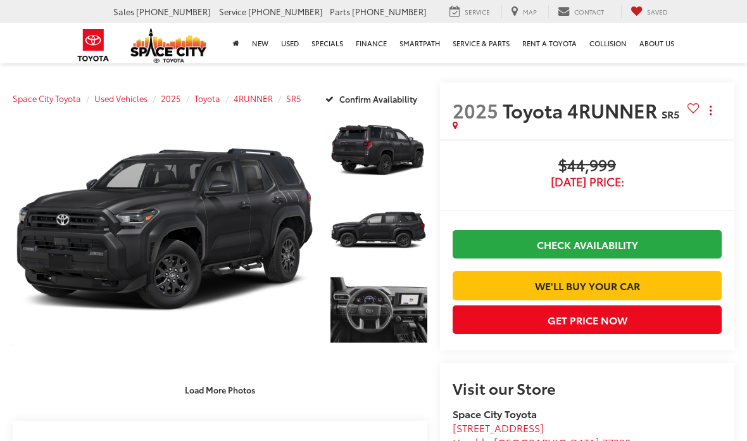  Describe the element at coordinates (165, 230) in the screenshot. I see `a: Expand Photo 0` at that location.